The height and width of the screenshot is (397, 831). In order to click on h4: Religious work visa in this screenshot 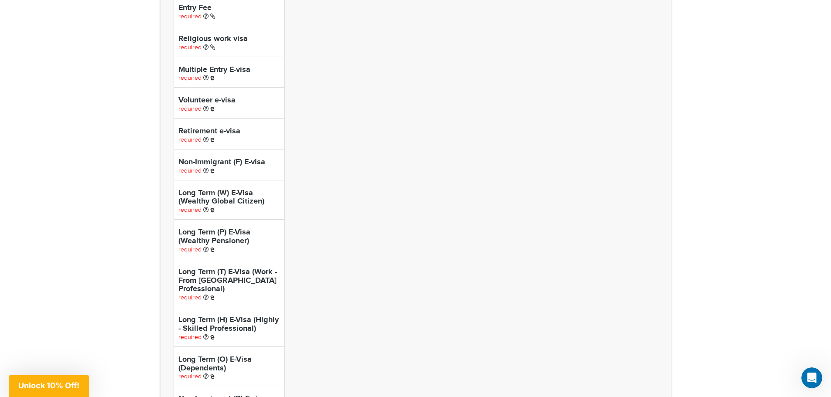, I will do `click(229, 39)`.